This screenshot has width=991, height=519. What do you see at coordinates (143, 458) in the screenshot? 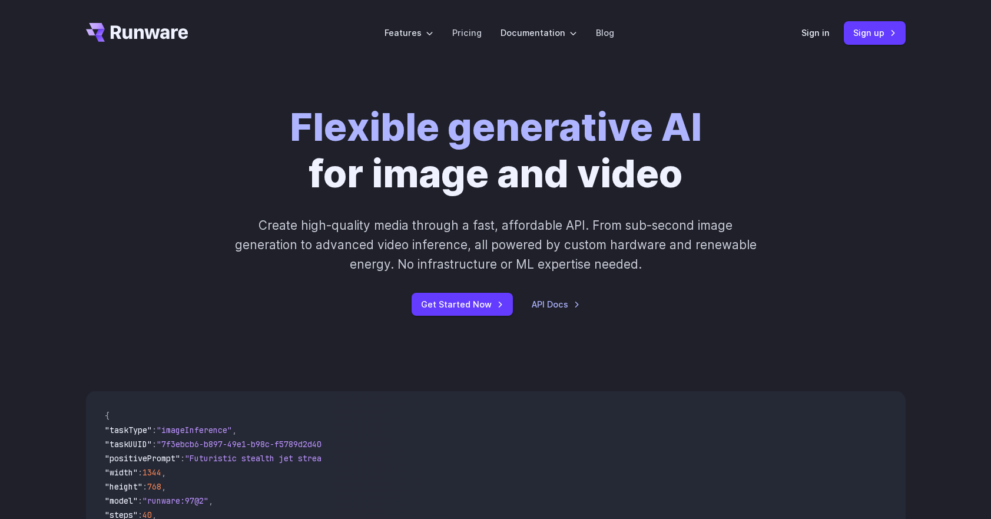
I see `span: "positivePrompt"` at bounding box center [143, 458].